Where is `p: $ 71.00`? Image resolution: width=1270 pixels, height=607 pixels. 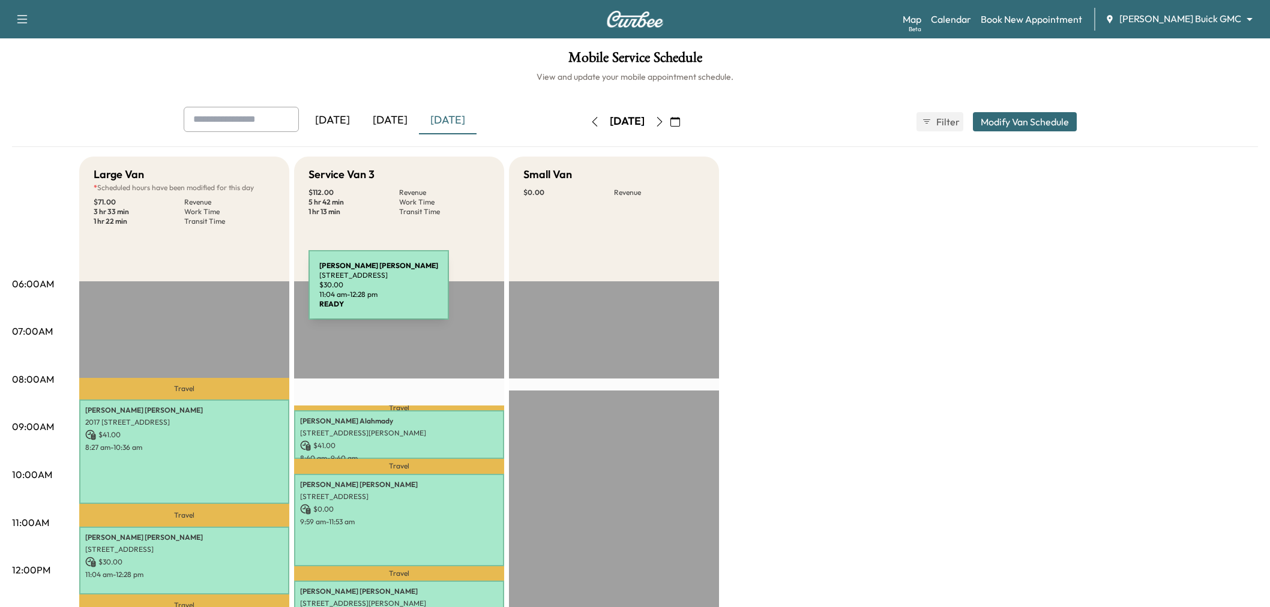 p: $ 71.00 is located at coordinates (139, 202).